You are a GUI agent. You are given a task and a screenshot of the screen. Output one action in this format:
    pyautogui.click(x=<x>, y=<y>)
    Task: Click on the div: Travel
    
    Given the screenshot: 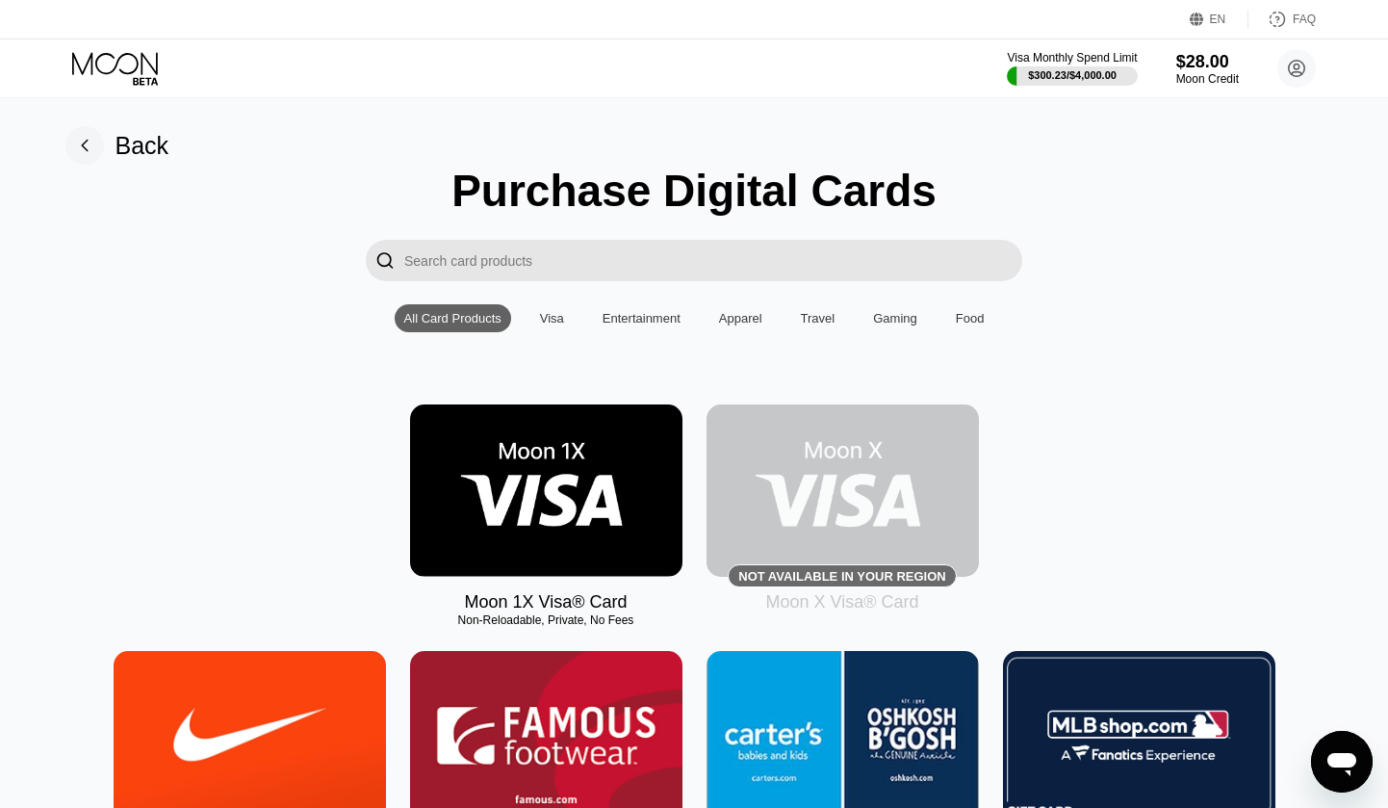 What is the action you would take?
    pyautogui.click(x=818, y=318)
    